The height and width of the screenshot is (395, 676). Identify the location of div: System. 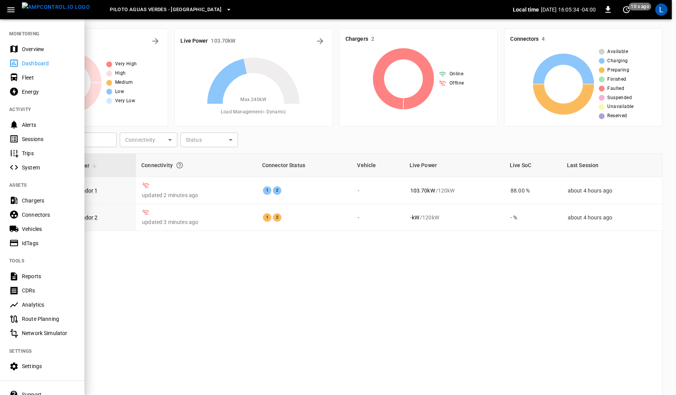
(48, 167).